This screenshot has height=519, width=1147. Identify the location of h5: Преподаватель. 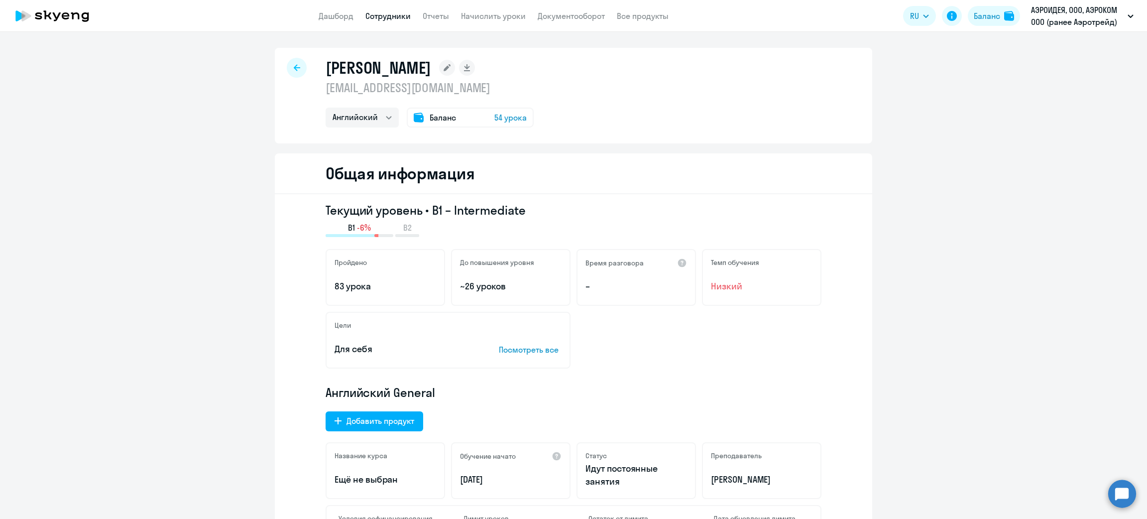
(737, 456).